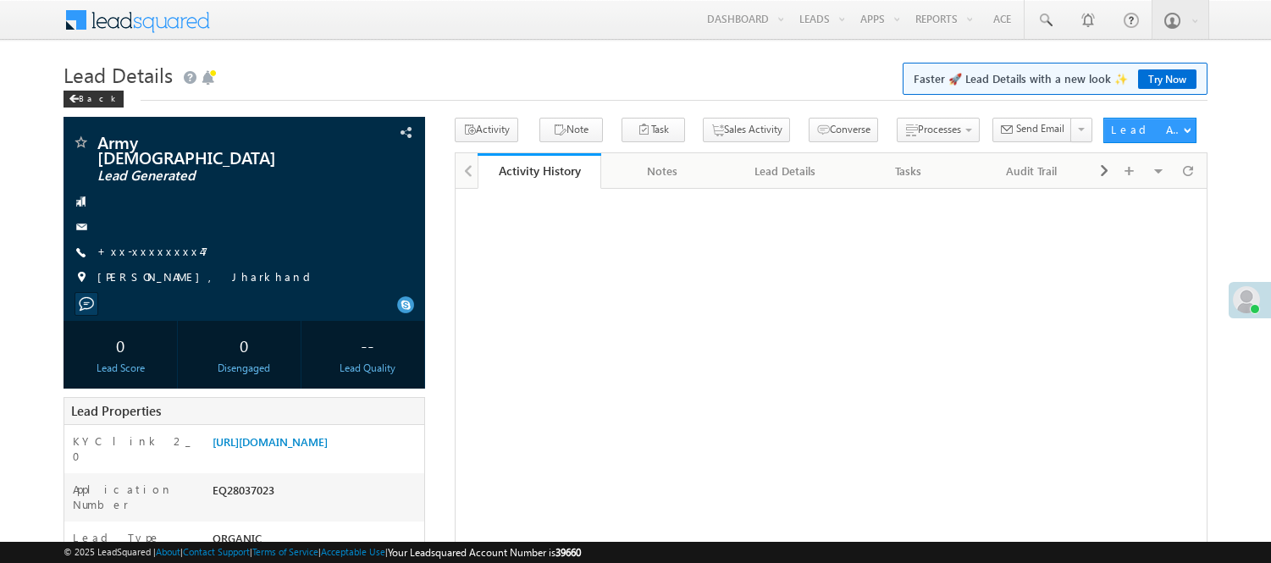 This screenshot has width=1271, height=563. Describe the element at coordinates (938, 130) in the screenshot. I see `button: Processes` at that location.